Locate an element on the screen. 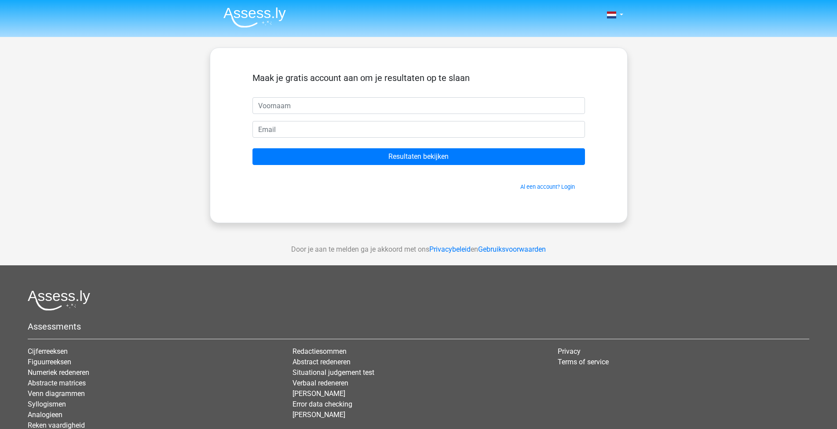 The width and height of the screenshot is (837, 429). a: Abstract redeneren is located at coordinates (321, 361).